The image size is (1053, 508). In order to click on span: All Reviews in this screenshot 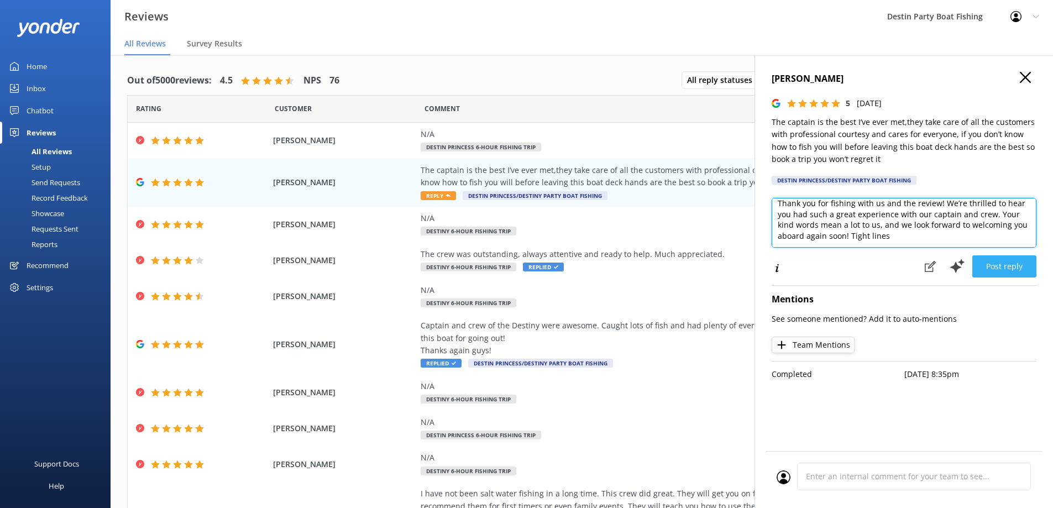, I will do `click(145, 44)`.